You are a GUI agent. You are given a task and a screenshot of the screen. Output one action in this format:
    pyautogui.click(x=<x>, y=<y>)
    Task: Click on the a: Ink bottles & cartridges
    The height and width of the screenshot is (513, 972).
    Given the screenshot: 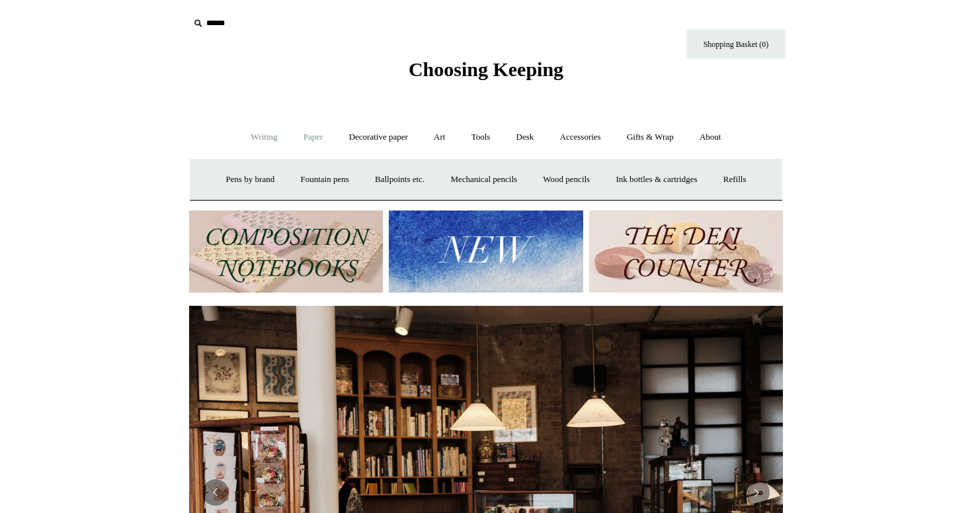 What is the action you would take?
    pyautogui.click(x=656, y=179)
    